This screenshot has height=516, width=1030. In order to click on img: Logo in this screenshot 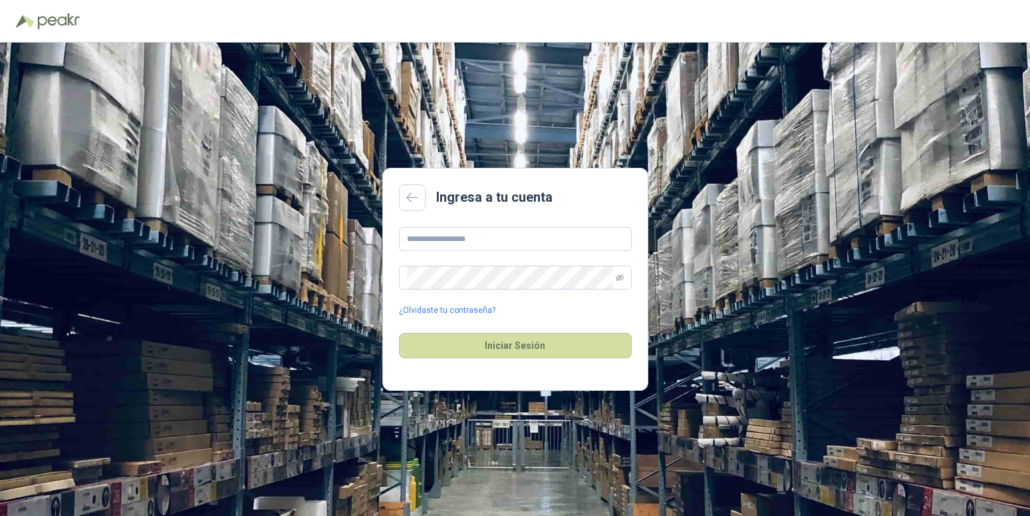, I will do `click(25, 21)`.